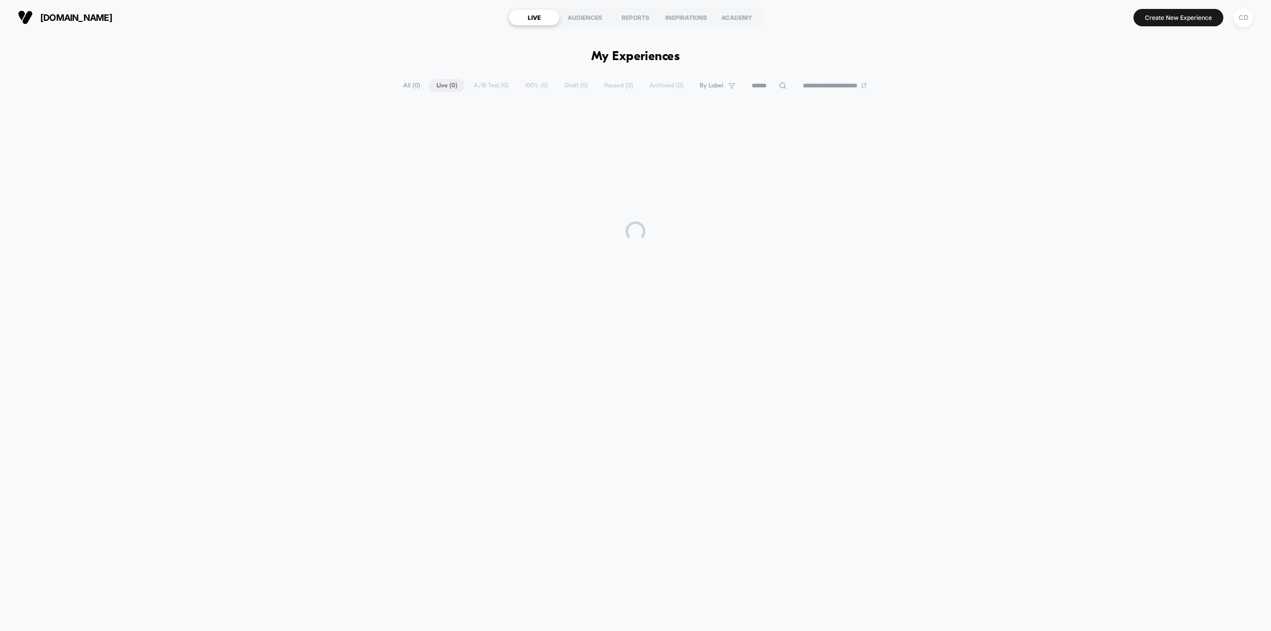 The height and width of the screenshot is (631, 1271). I want to click on h1: My Experiences, so click(636, 57).